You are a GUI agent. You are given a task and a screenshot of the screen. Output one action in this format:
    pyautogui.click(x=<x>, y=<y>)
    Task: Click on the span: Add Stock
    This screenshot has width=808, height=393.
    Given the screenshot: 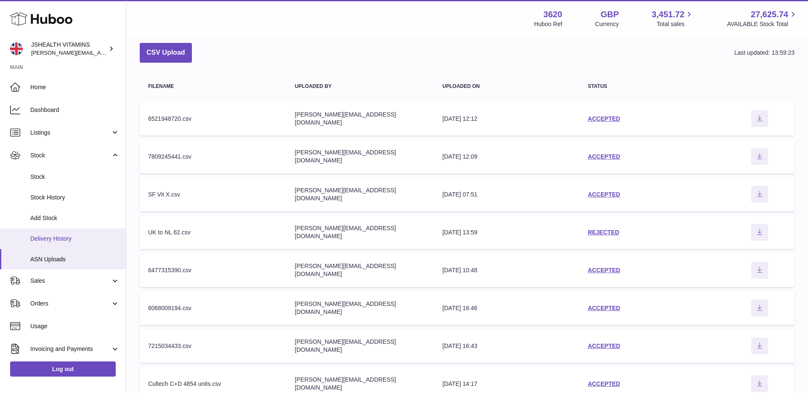 What is the action you would take?
    pyautogui.click(x=75, y=218)
    